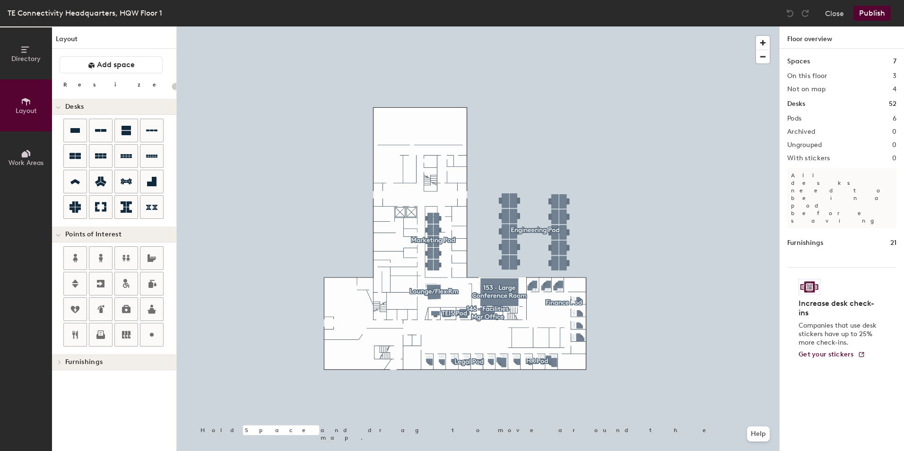 This screenshot has height=451, width=904. Describe the element at coordinates (115, 85) in the screenshot. I see `div: Resize` at that location.